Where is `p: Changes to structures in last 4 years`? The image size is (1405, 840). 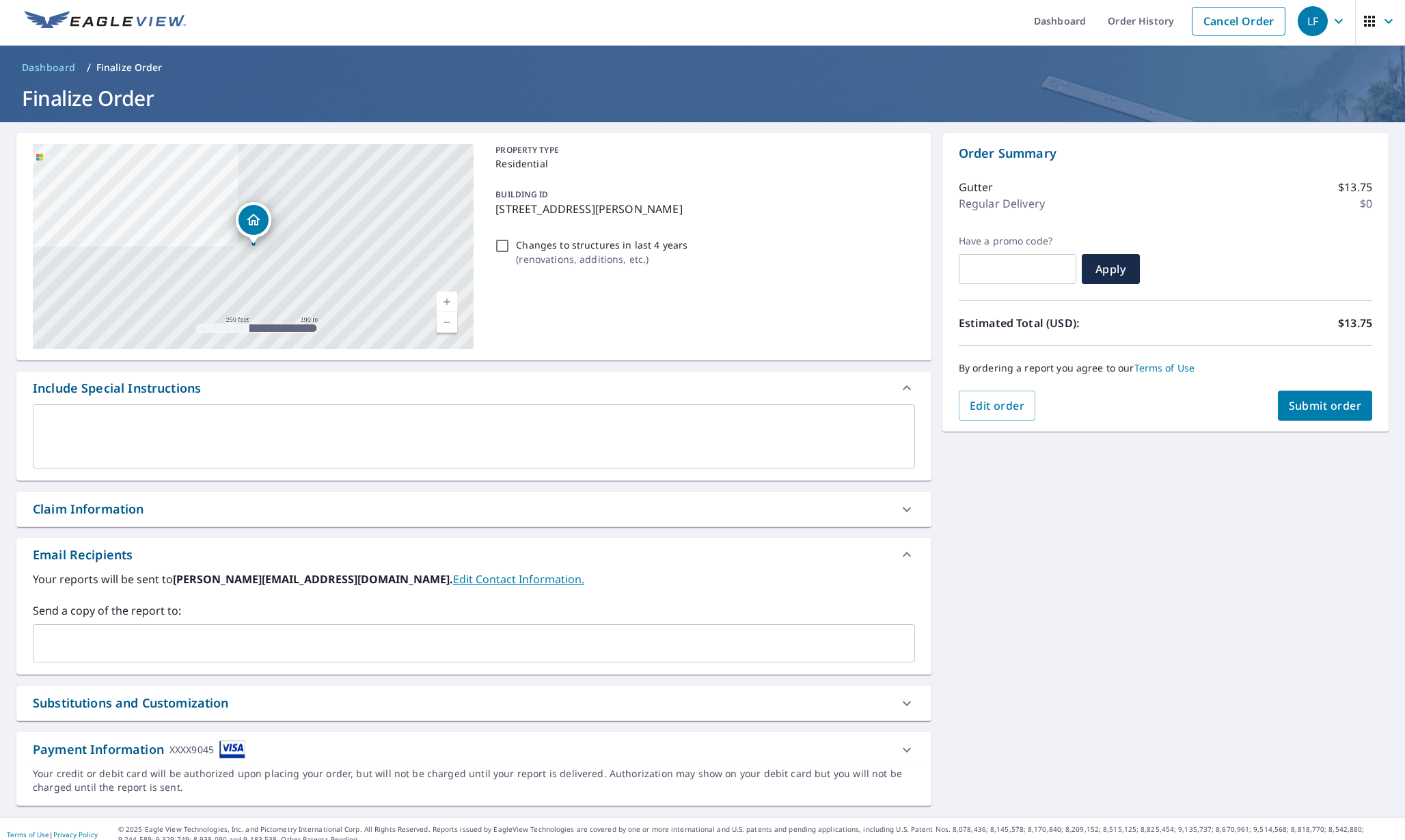 p: Changes to structures in last 4 years is located at coordinates (601, 245).